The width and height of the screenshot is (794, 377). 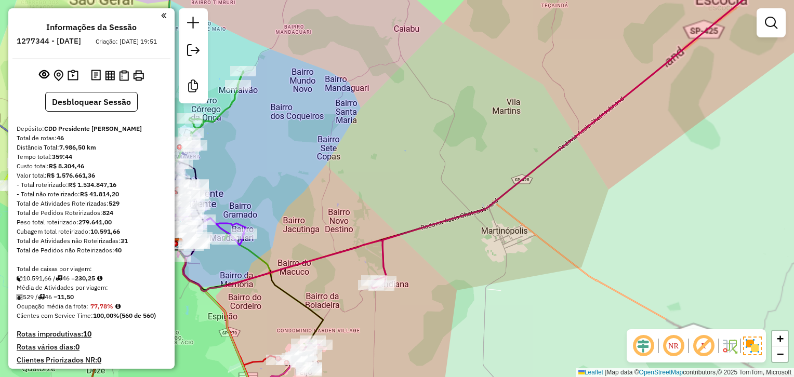 I want to click on strong: 529, so click(x=114, y=203).